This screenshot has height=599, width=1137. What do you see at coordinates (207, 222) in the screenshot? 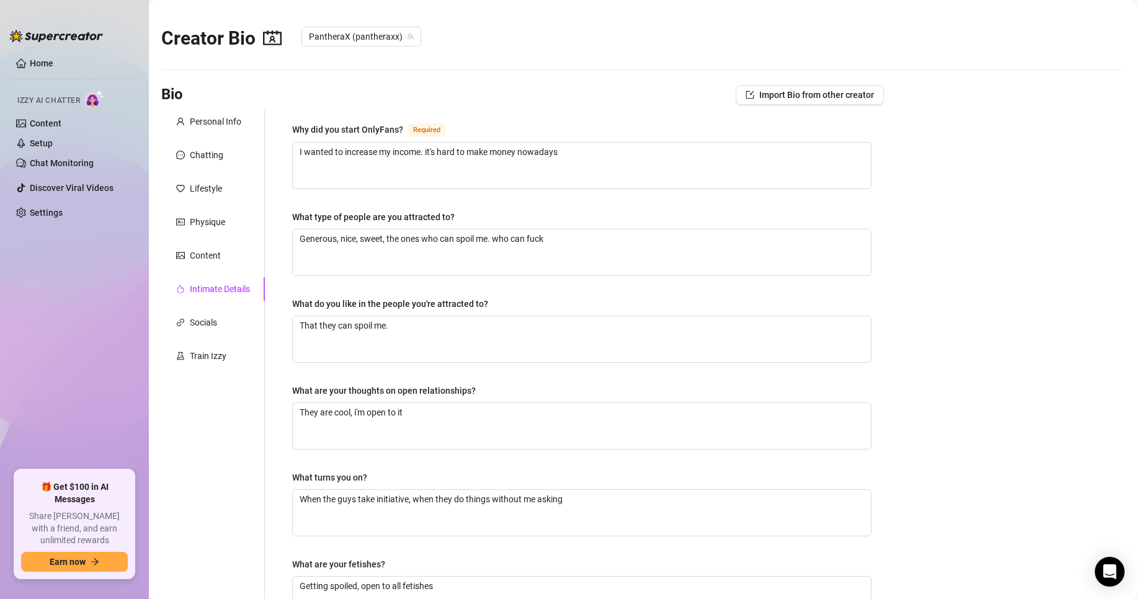
I see `div: Physique` at bounding box center [207, 222].